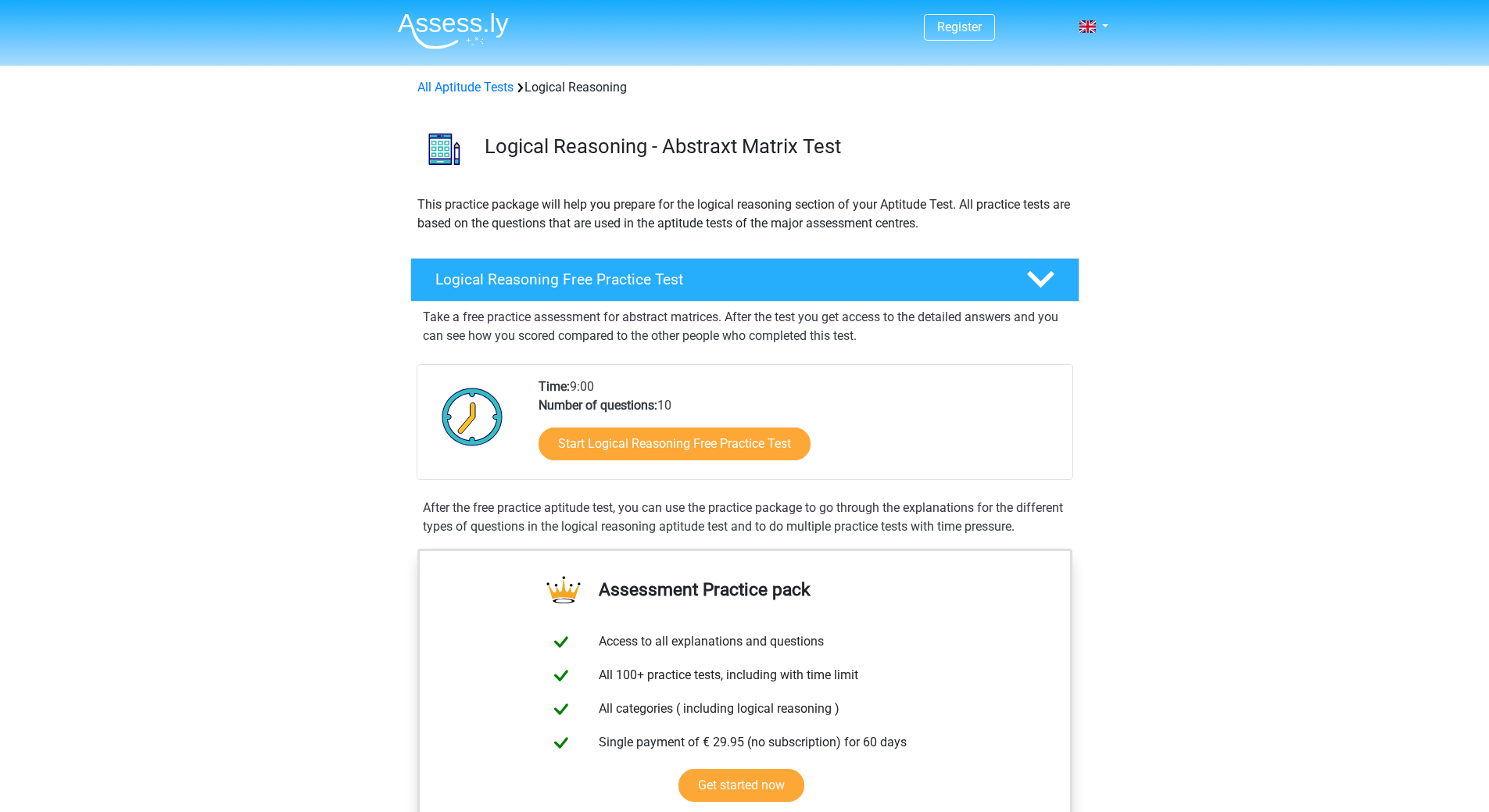 The height and width of the screenshot is (812, 1489). What do you see at coordinates (741, 786) in the screenshot?
I see `a: Get started now` at bounding box center [741, 786].